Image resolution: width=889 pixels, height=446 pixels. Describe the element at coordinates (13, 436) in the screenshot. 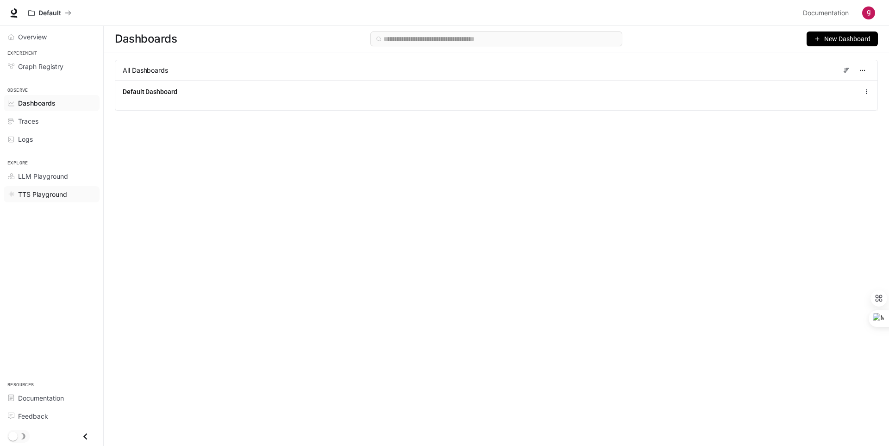

I see `span: Dark mode toggle` at that location.